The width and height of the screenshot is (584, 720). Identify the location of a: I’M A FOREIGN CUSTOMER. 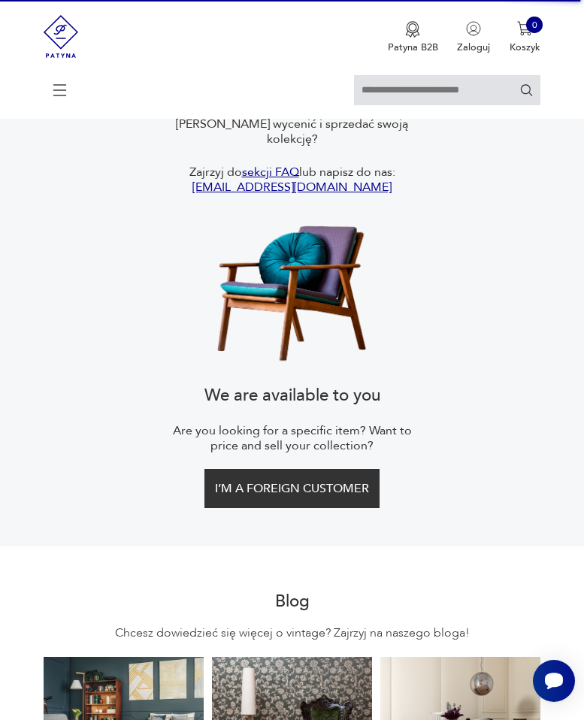
(292, 488).